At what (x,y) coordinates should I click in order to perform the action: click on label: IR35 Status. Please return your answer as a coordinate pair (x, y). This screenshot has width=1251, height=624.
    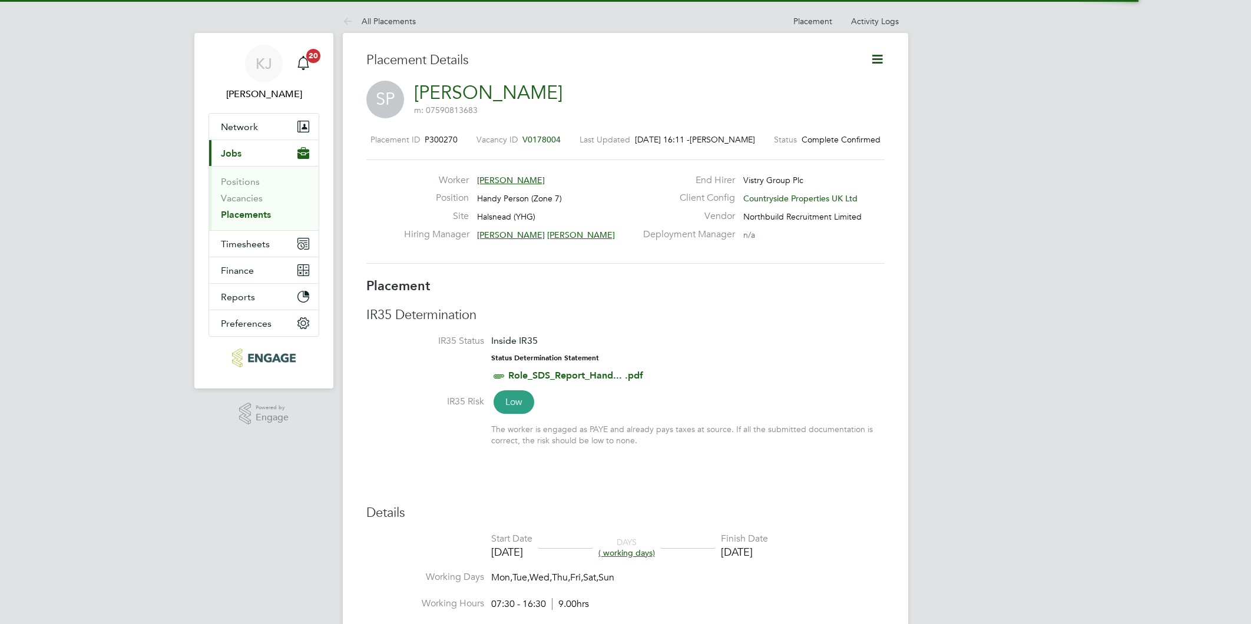
    Looking at the image, I should click on (425, 341).